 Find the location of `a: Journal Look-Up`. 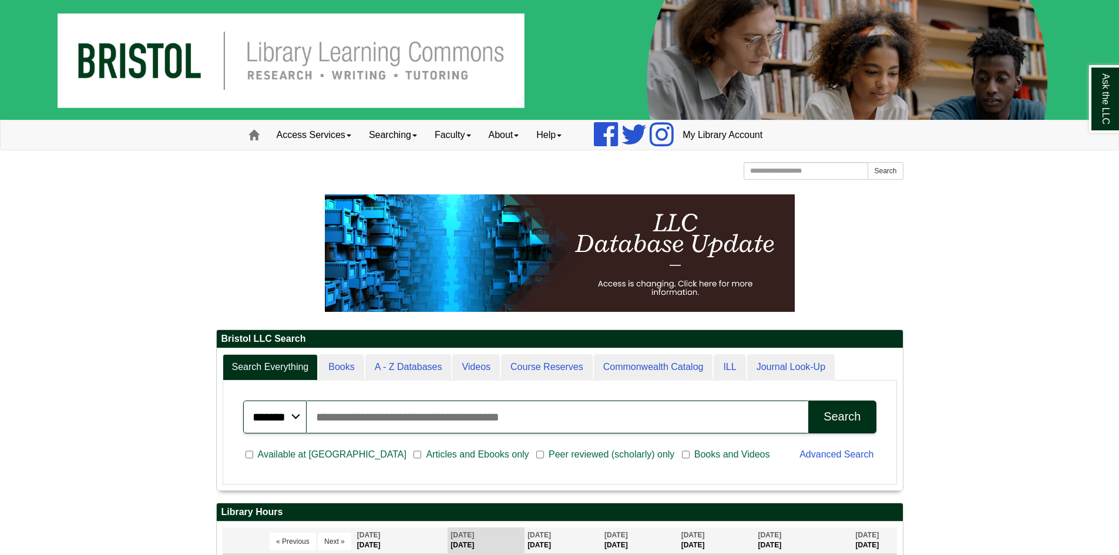

a: Journal Look-Up is located at coordinates (791, 367).